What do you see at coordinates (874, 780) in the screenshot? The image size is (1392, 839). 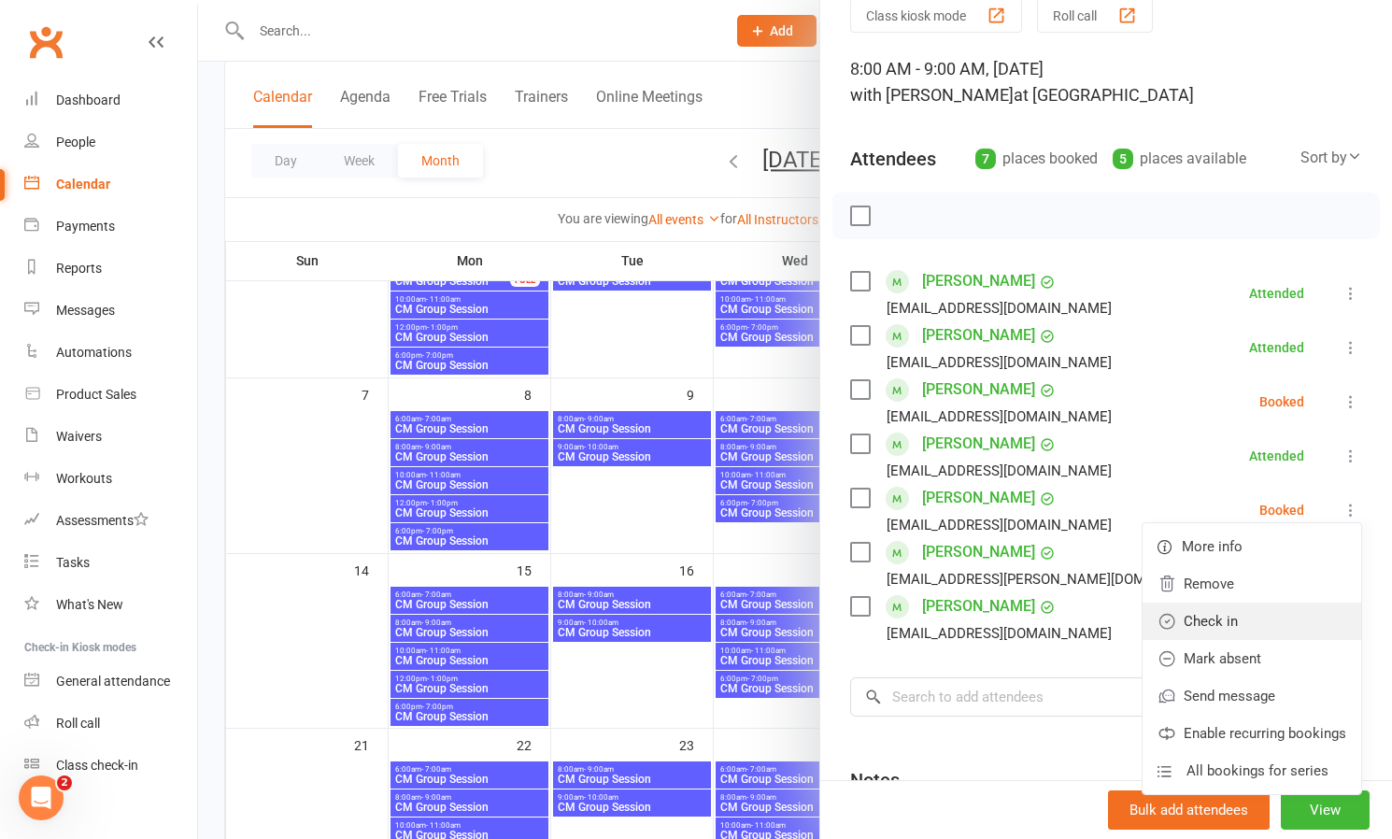 I see `div: Notes` at bounding box center [874, 780].